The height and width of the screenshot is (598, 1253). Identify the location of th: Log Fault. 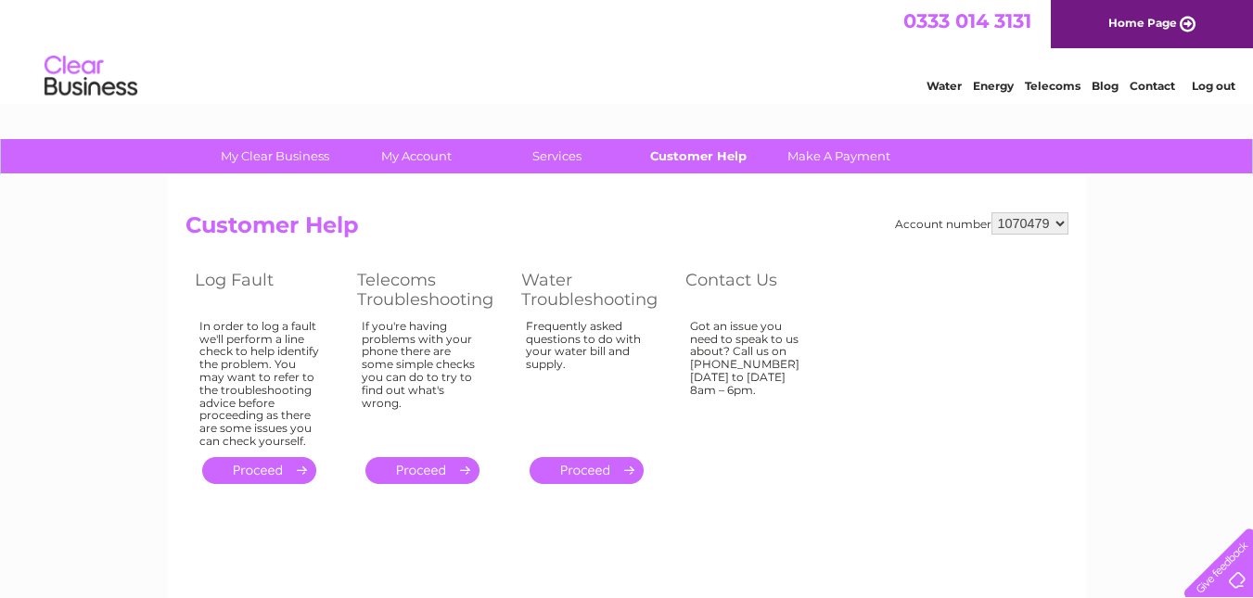
(266, 289).